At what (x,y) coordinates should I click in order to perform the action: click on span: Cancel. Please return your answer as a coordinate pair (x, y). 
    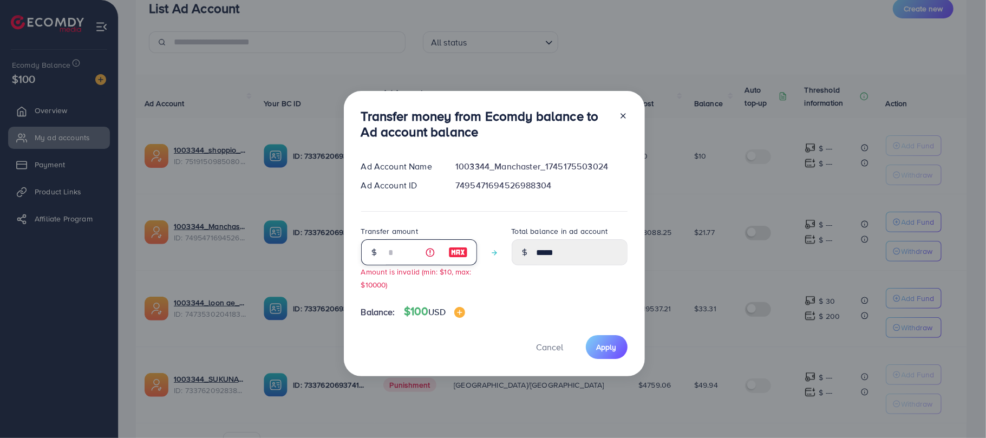
    Looking at the image, I should click on (550, 347).